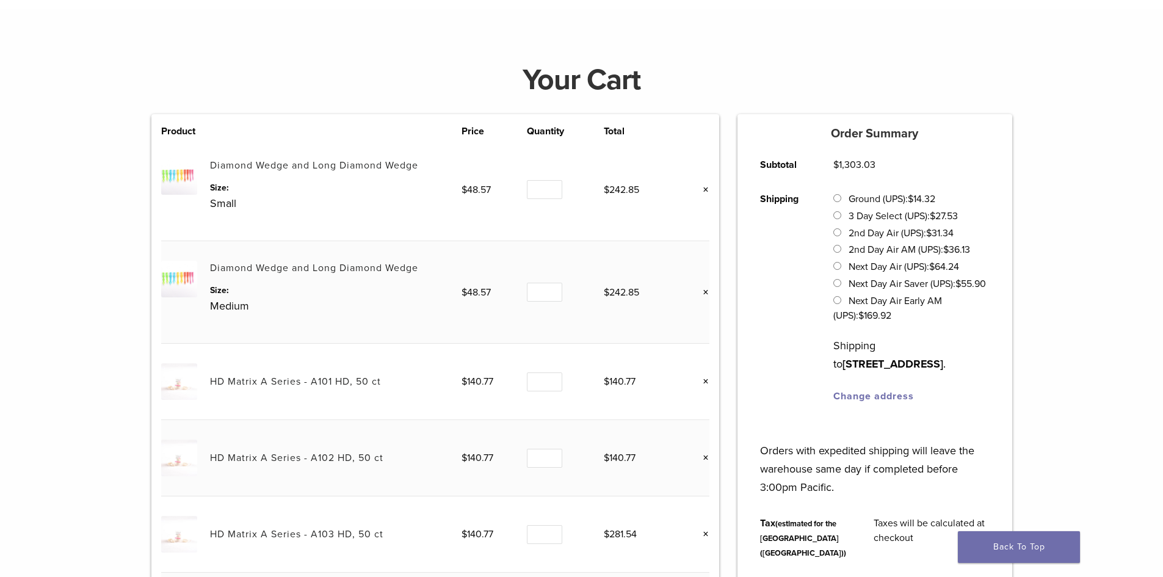  I want to click on bdi: 36.13, so click(956, 250).